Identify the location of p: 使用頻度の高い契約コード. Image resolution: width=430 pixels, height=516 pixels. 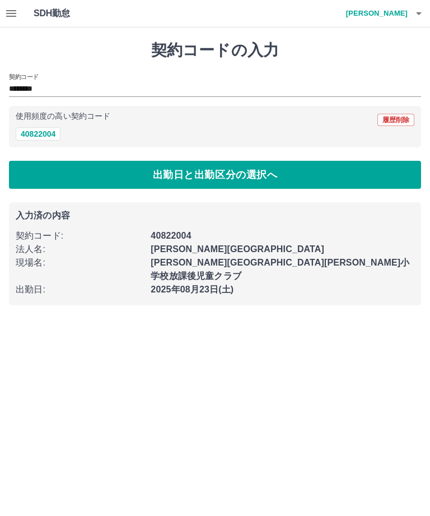
(63, 117).